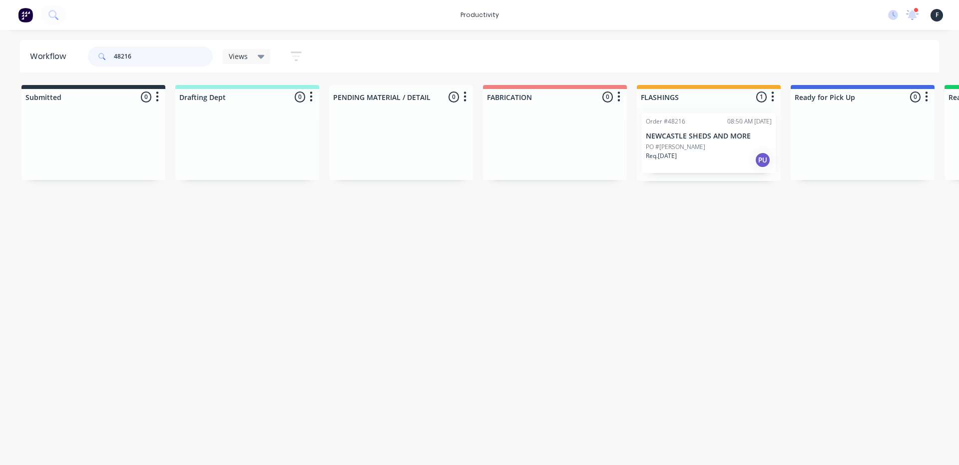  I want to click on div: Workflow, so click(50, 56).